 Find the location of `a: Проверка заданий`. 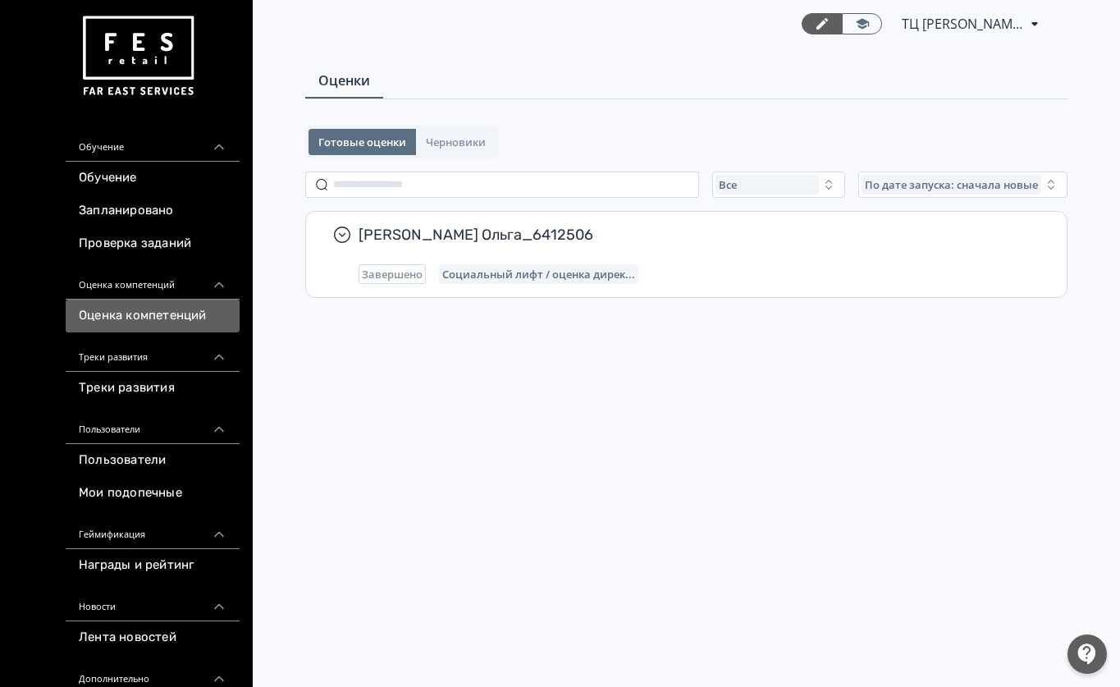

a: Проверка заданий is located at coordinates (153, 244).